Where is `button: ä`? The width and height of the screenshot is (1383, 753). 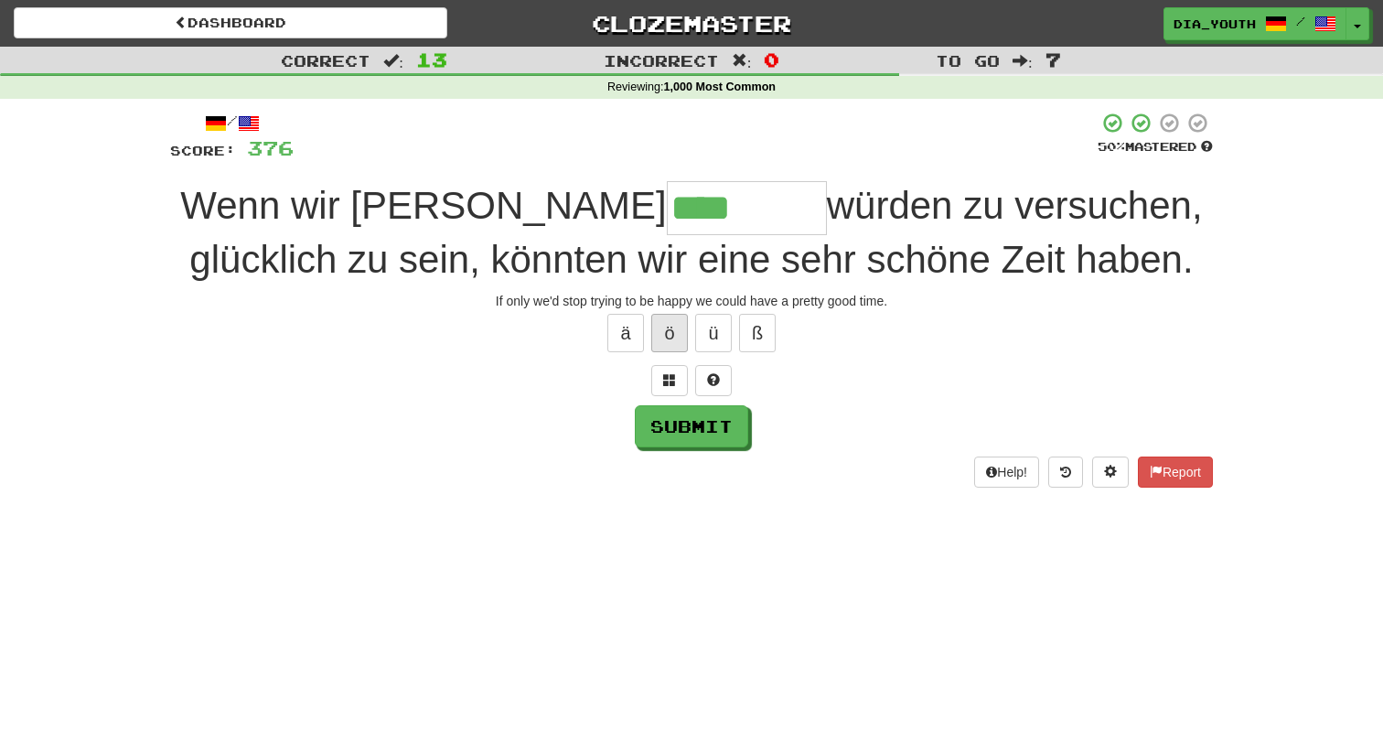
button: ä is located at coordinates (625, 333).